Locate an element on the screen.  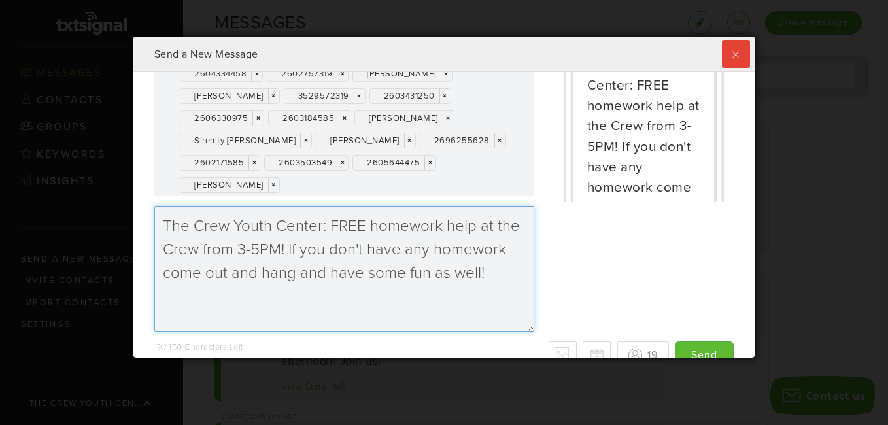
div: 2603503549 is located at coordinates (306, 163).